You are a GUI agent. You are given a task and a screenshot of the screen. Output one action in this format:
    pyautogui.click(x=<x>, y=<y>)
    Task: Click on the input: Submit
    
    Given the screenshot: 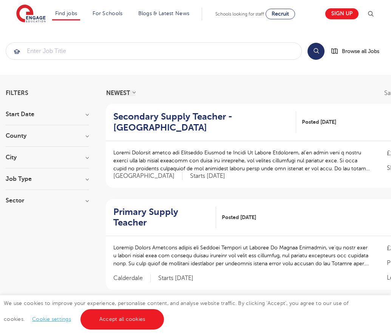 What is the action you would take?
    pyautogui.click(x=154, y=51)
    